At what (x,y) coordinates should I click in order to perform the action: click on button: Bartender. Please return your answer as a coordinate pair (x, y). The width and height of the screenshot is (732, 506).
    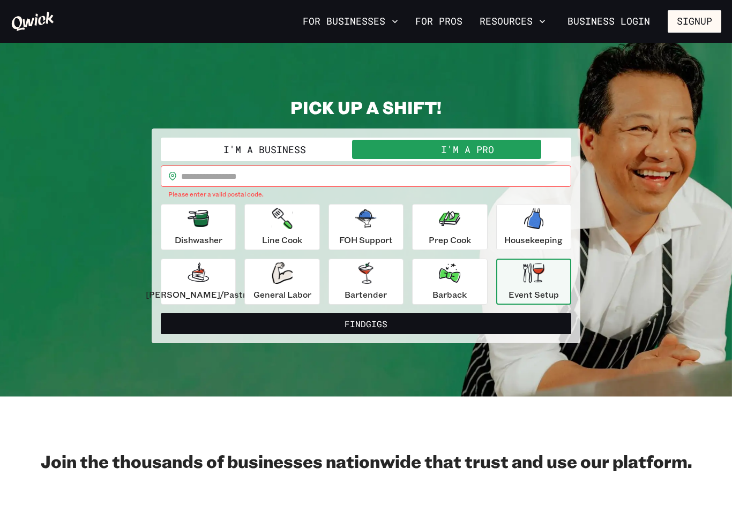
    Looking at the image, I should click on (366, 282).